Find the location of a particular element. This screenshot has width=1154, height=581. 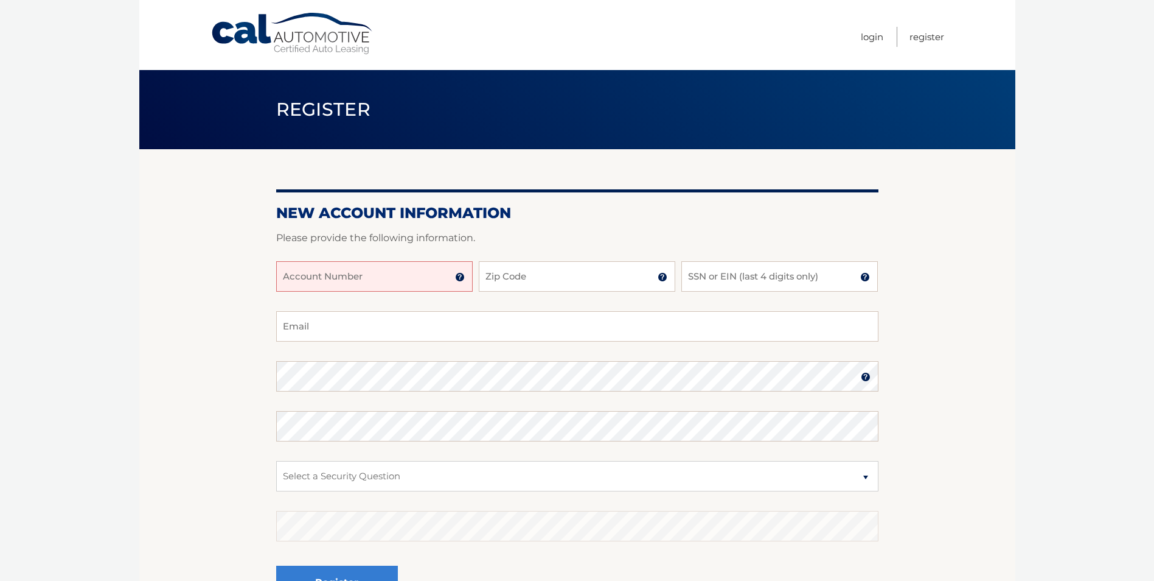

h2: New Account Information is located at coordinates (578, 213).